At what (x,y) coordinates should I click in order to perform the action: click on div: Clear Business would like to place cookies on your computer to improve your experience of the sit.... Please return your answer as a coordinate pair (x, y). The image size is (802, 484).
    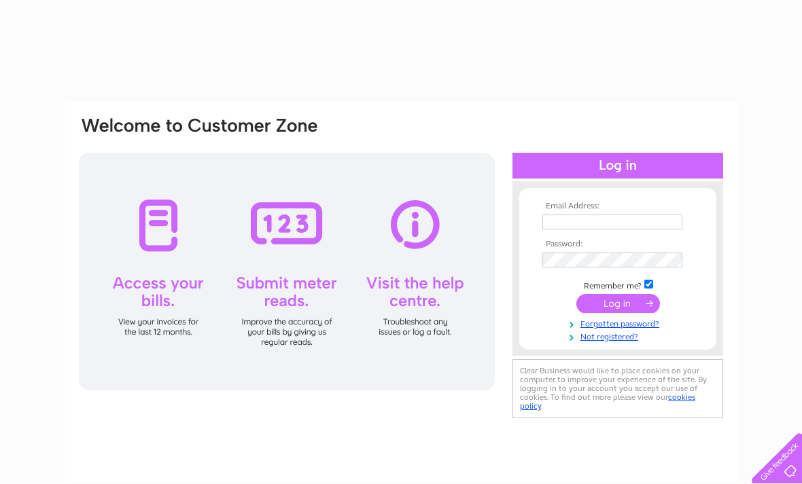
    Looking at the image, I should click on (617, 389).